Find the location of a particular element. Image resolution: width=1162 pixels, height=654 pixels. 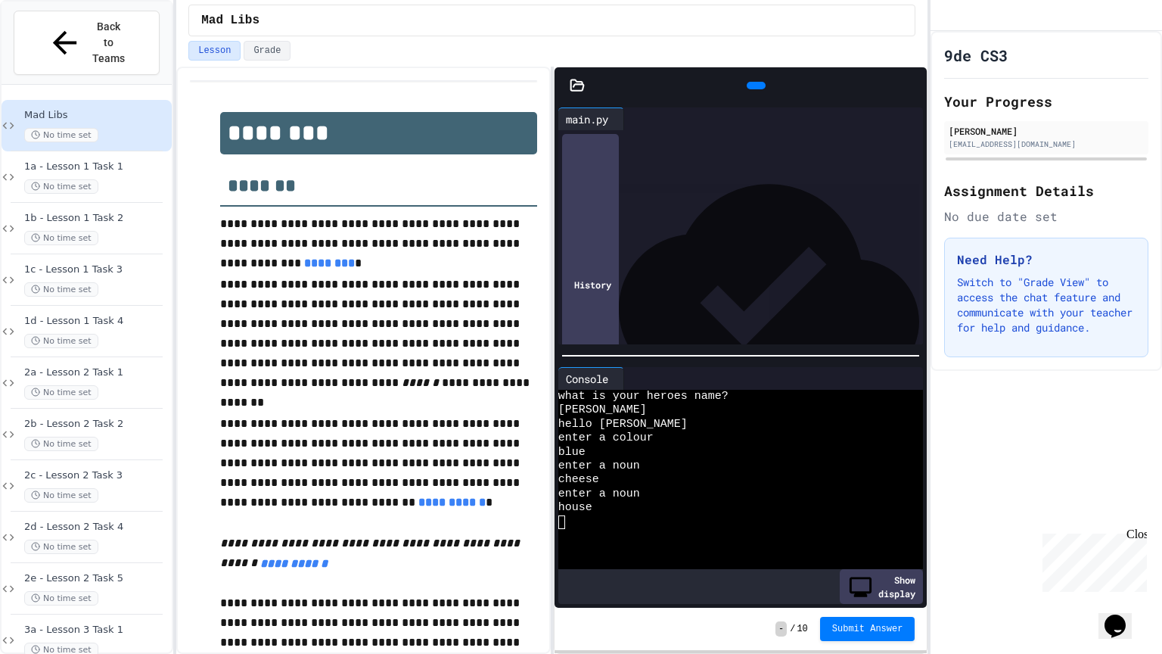

h3: Need Help? is located at coordinates (1046, 259).